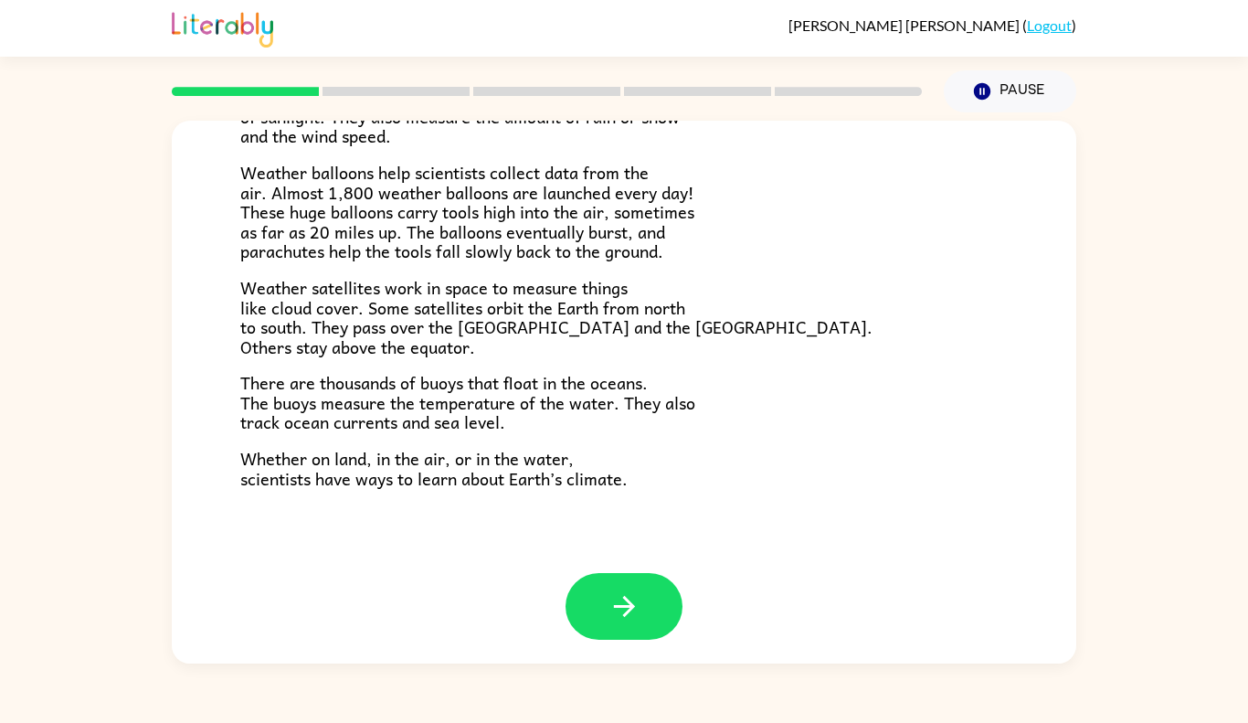 The height and width of the screenshot is (723, 1248). I want to click on a: Logout, so click(1049, 25).